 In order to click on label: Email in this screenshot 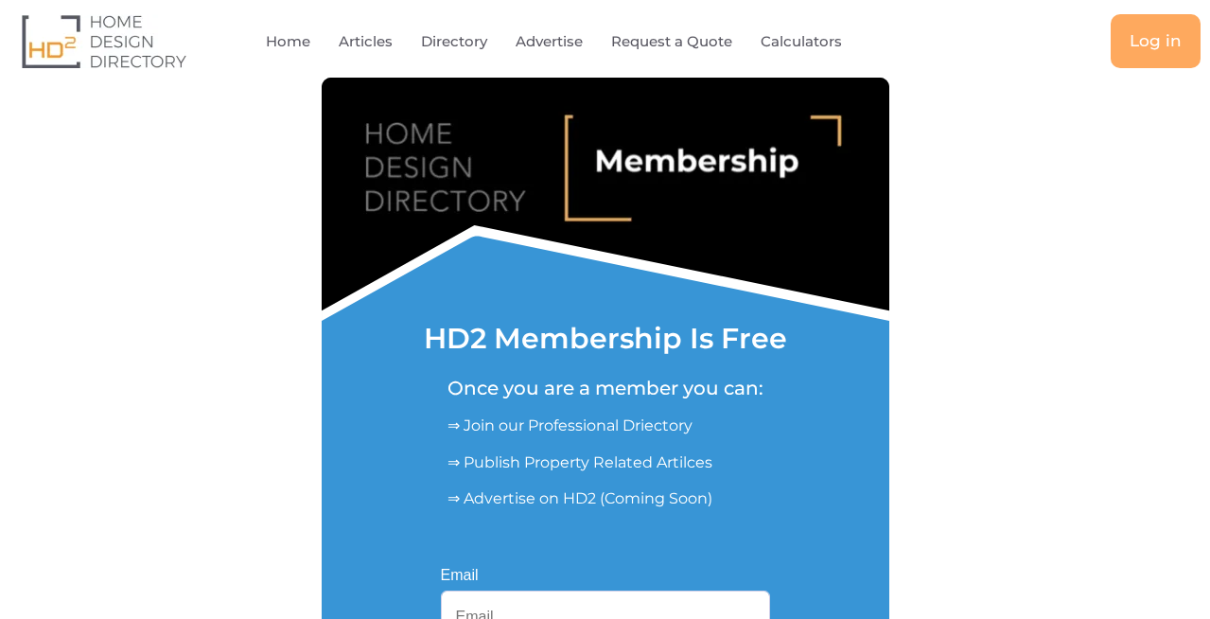, I will do `click(460, 575)`.